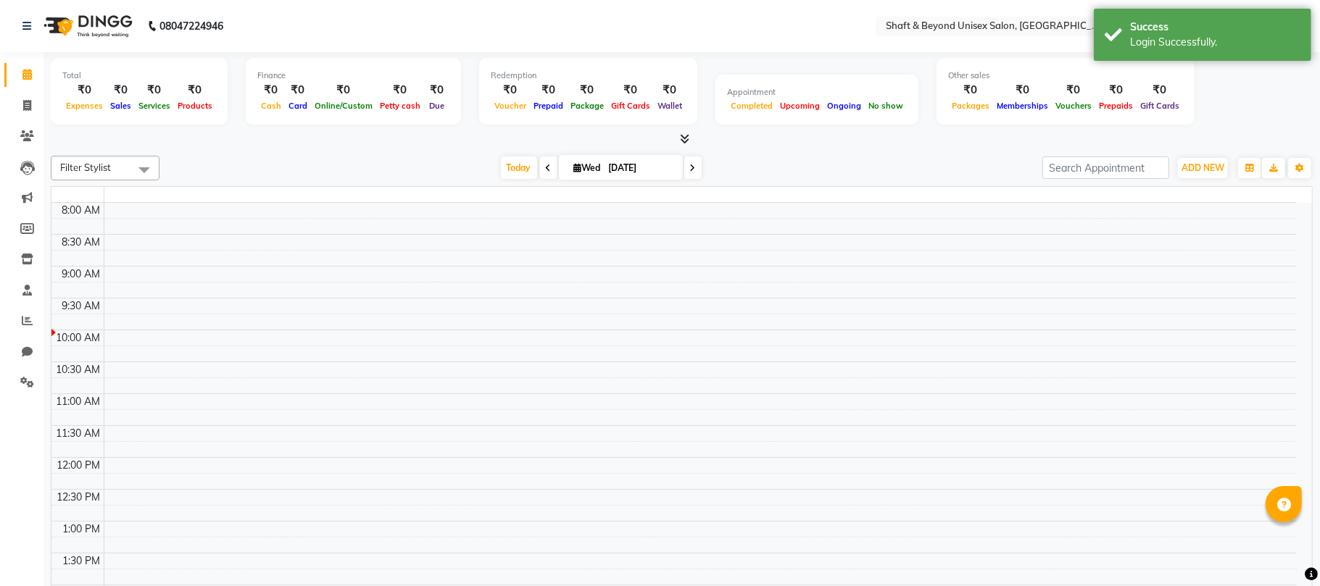 The width and height of the screenshot is (1320, 586). Describe the element at coordinates (799, 106) in the screenshot. I see `span: Upcoming` at that location.